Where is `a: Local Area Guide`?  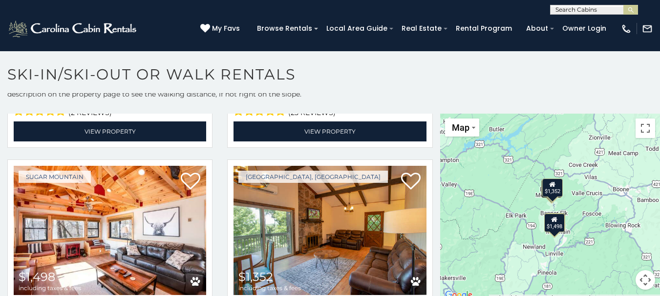
a: Local Area Guide is located at coordinates (356, 28).